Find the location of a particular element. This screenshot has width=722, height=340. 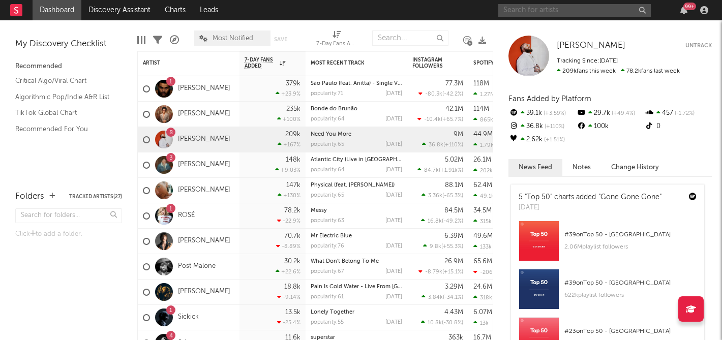

div: 62.4M is located at coordinates (483, 185).